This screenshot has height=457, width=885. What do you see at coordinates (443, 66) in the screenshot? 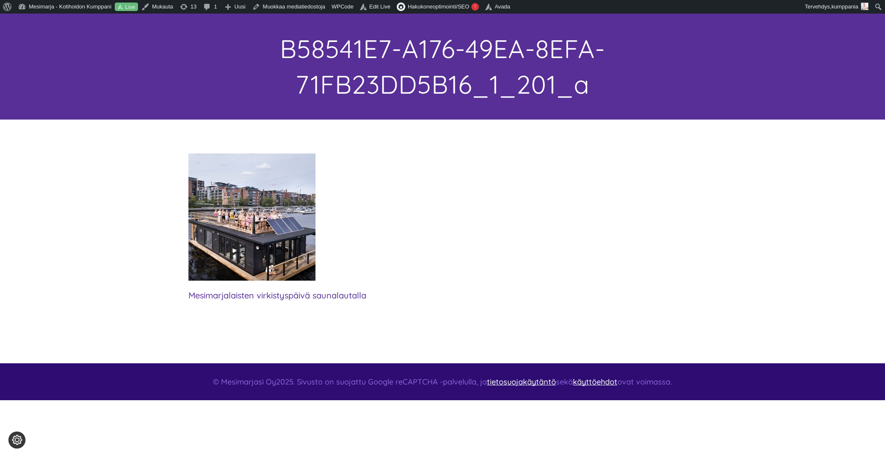
I see `h1: B58541E7-A176-49EA-8EFA-71FB23DD5B16_1_201_a` at bounding box center [443, 66].